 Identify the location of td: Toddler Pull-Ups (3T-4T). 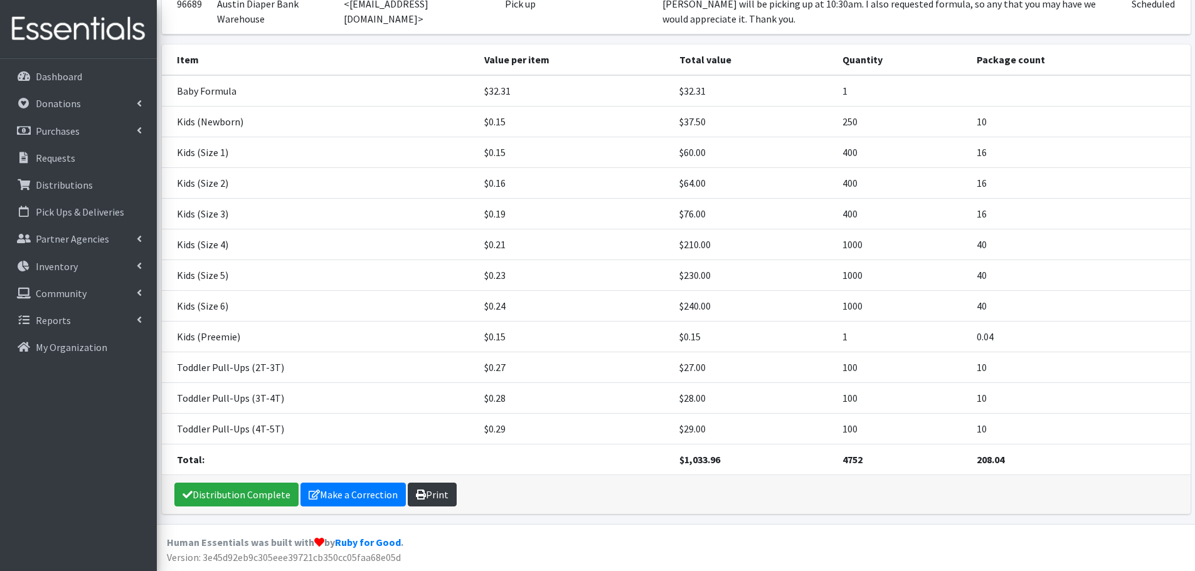
(319, 398).